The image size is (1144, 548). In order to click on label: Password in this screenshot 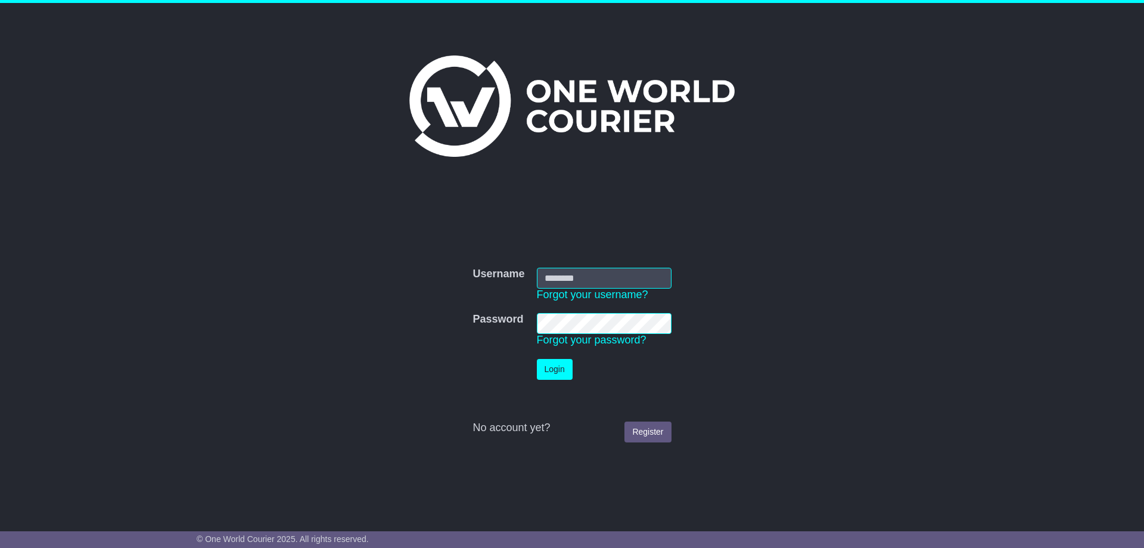, I will do `click(498, 319)`.